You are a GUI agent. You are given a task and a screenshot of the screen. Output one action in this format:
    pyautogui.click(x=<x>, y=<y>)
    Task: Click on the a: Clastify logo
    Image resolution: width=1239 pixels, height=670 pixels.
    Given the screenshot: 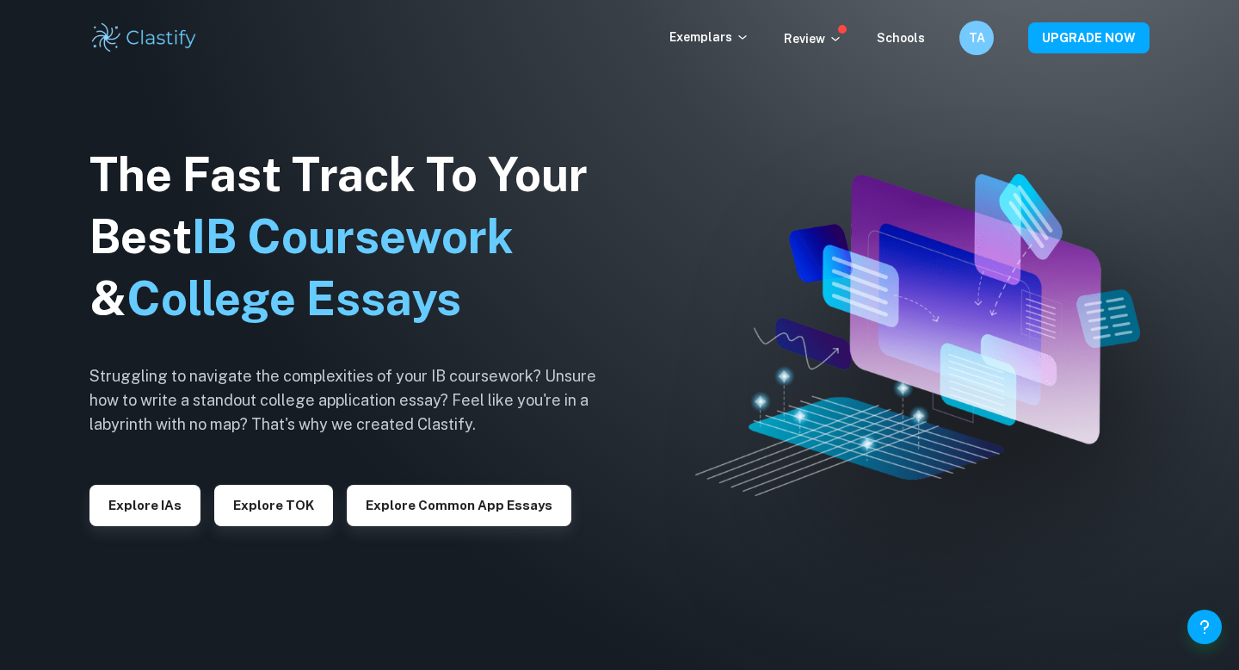 What is the action you would take?
    pyautogui.click(x=144, y=38)
    